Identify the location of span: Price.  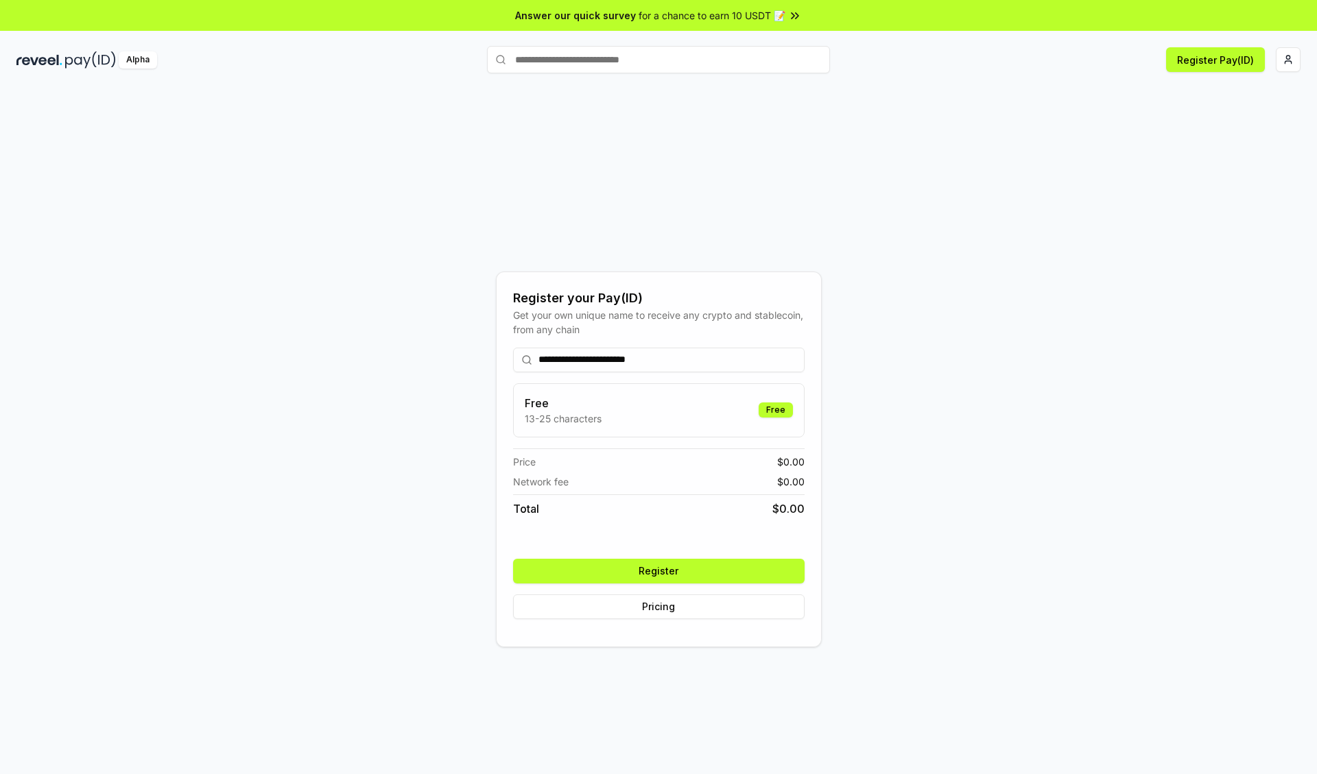
(524, 462).